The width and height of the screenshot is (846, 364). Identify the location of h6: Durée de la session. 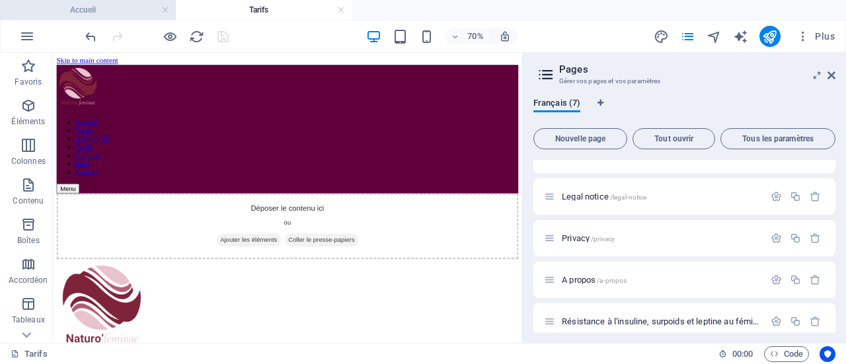
(736, 354).